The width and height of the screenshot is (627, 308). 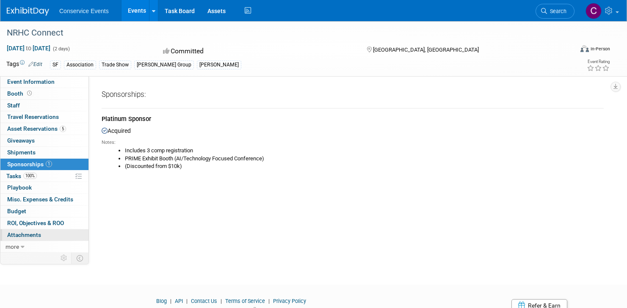 I want to click on li: Includes 3 comp registration, so click(x=364, y=151).